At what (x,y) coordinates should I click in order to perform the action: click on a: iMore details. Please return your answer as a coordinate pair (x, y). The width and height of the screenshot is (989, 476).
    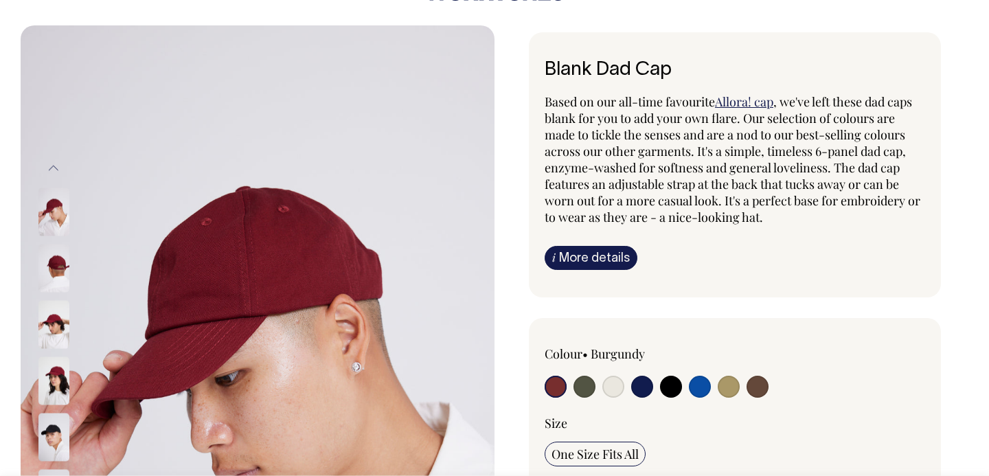
    Looking at the image, I should click on (591, 258).